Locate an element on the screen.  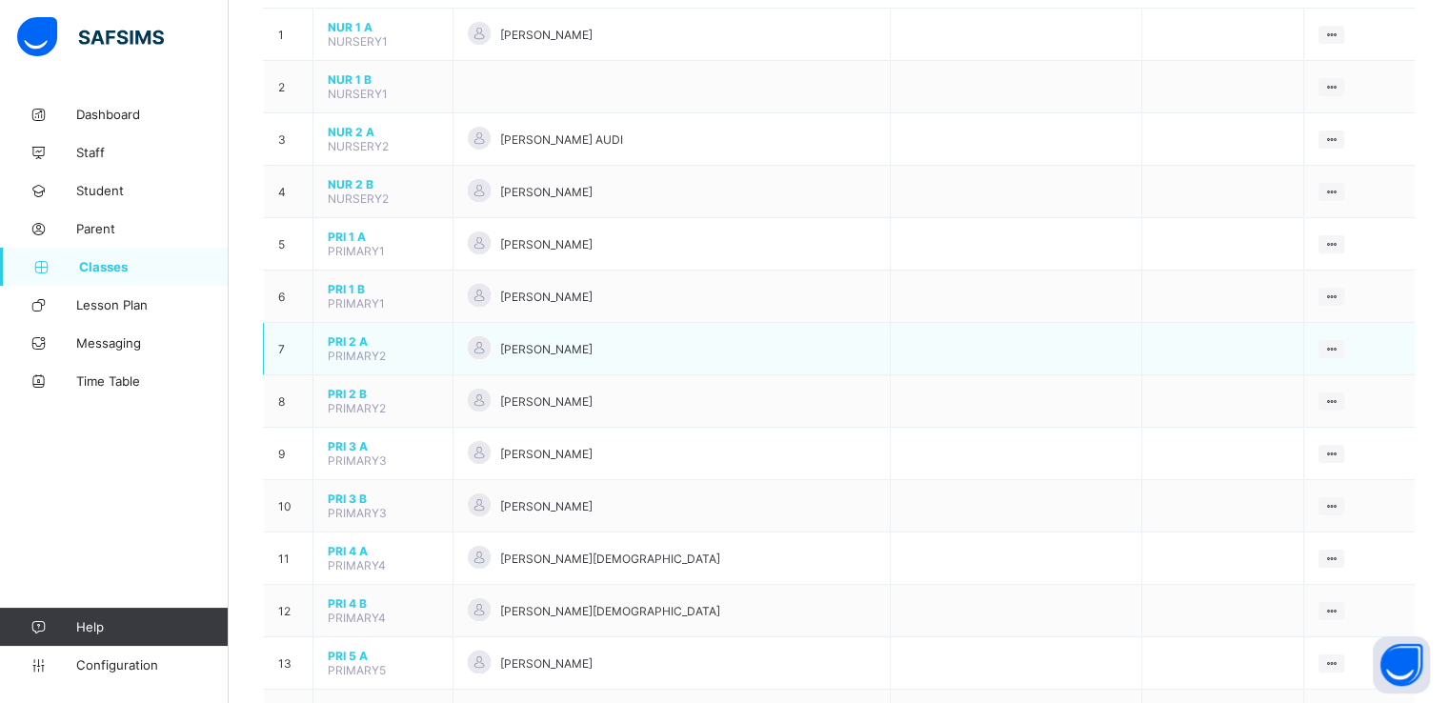
span: NUR 1 A is located at coordinates (383, 27).